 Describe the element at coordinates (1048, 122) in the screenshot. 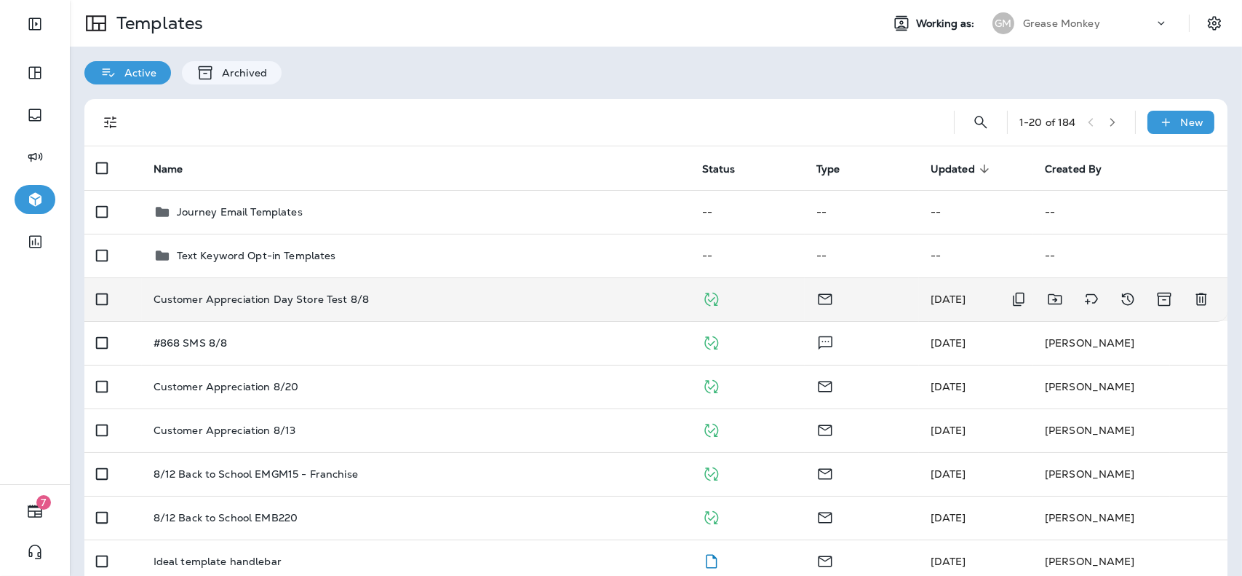

I see `div: 1 - 20 of 184` at that location.